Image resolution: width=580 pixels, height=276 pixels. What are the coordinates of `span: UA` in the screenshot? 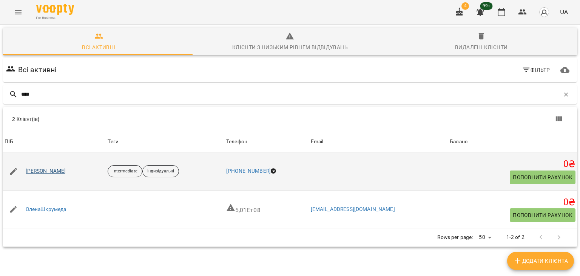 It's located at (564, 12).